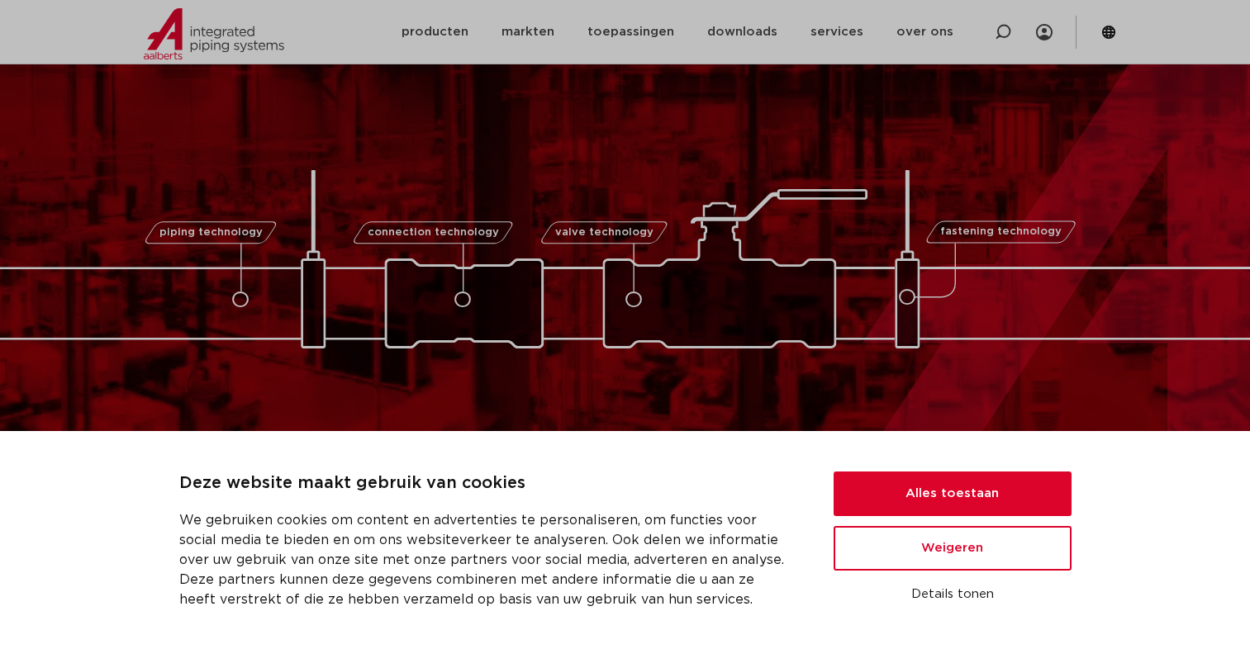 The width and height of the screenshot is (1250, 649). I want to click on span: valve technology, so click(604, 232).